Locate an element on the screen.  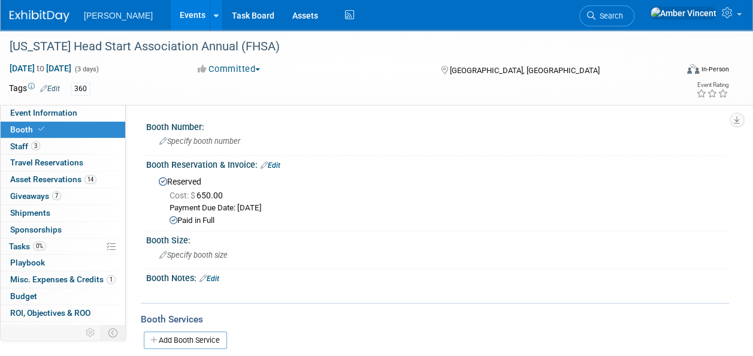
span: Sponsorships is located at coordinates (36, 229).